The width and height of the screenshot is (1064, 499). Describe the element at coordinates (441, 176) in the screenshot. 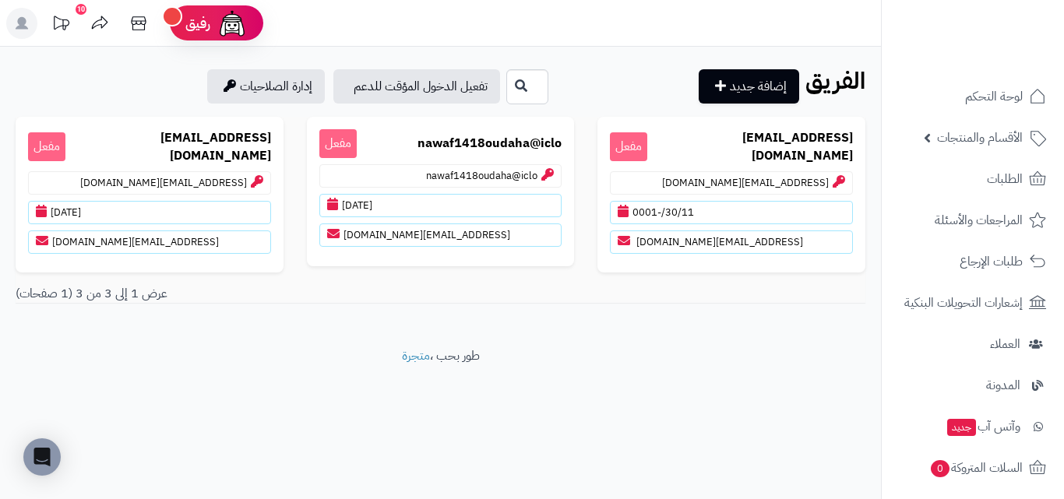

I see `p: nawaf1418oudaha@iclo` at that location.